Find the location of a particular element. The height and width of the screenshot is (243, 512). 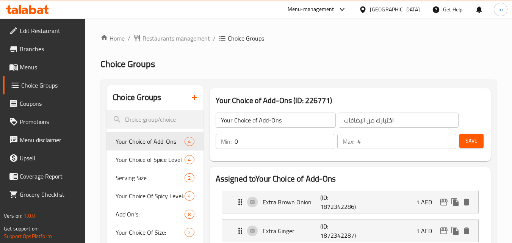

span: Your Choice of Add-Ons is located at coordinates (150, 141).